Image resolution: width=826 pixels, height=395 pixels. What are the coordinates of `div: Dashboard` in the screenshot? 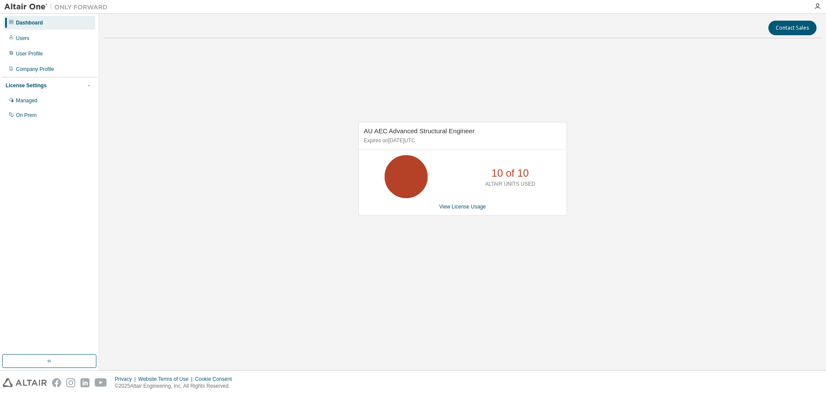 It's located at (29, 23).